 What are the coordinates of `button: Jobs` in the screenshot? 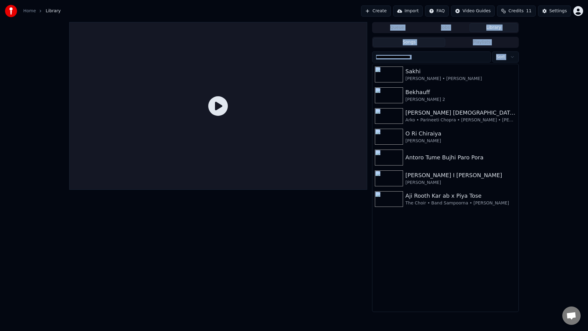 It's located at (446, 28).